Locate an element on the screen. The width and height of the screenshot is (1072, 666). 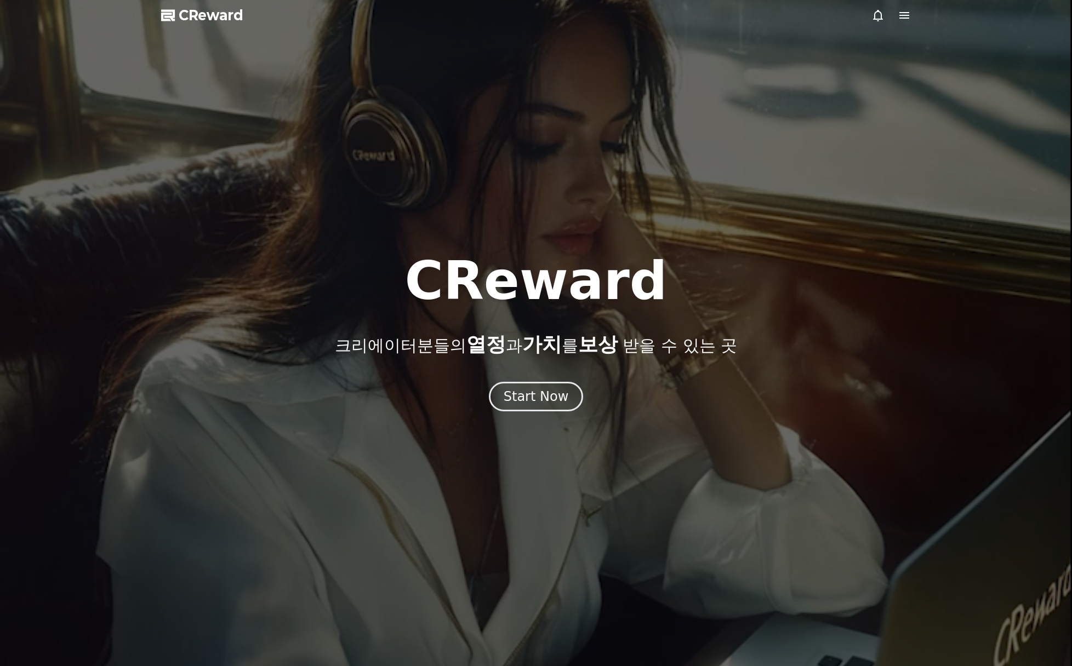
a: CReward is located at coordinates (202, 15).